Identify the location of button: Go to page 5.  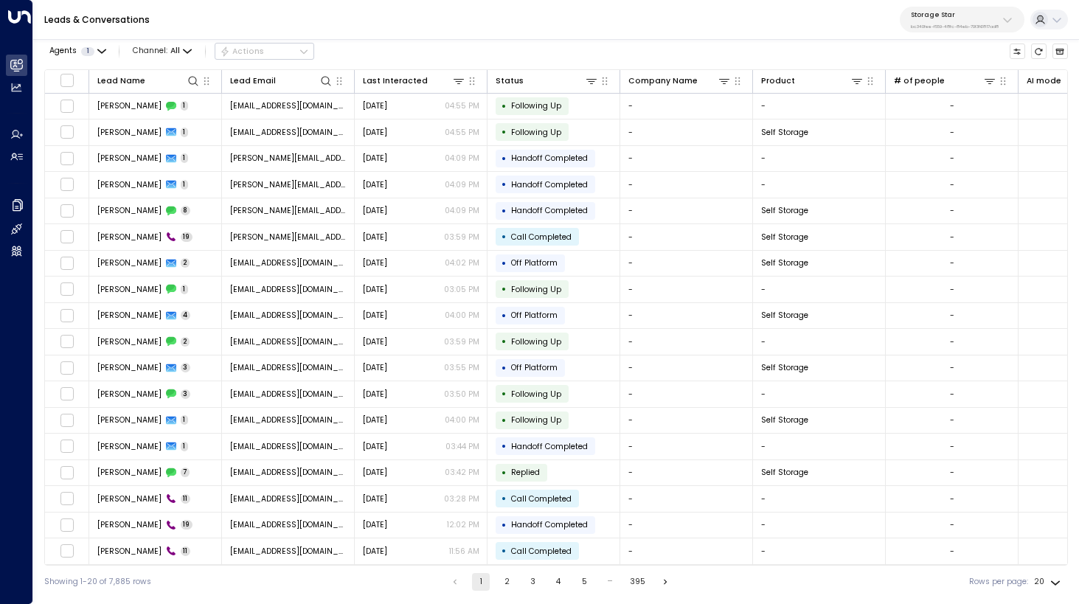
(584, 582).